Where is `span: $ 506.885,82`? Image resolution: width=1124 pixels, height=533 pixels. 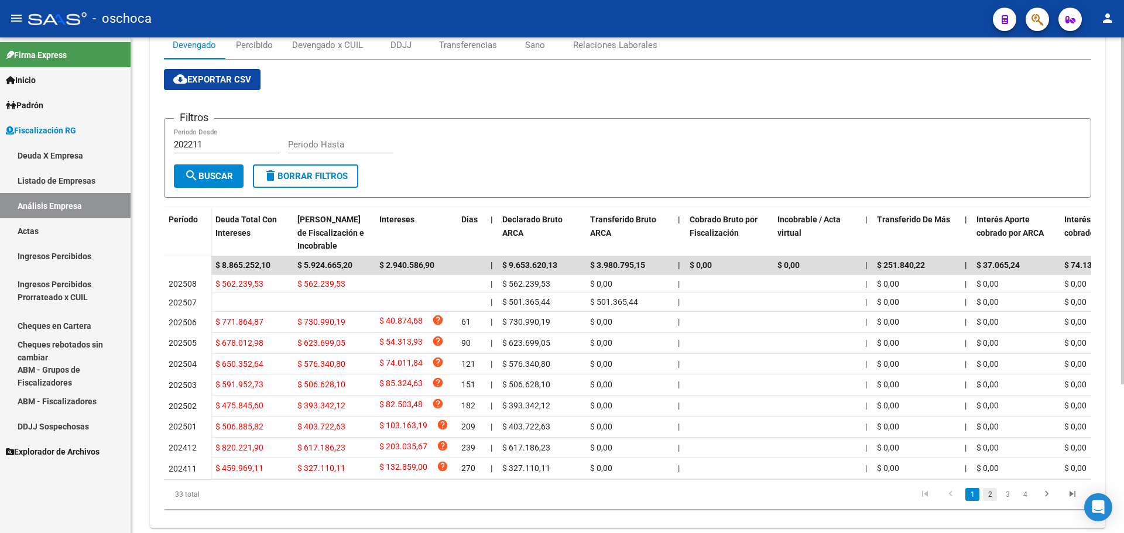
span: $ 506.885,82 is located at coordinates (239, 427).